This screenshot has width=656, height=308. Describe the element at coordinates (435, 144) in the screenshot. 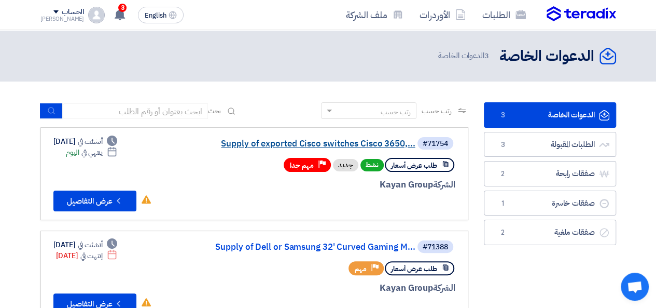

I see `div: #71754` at that location.